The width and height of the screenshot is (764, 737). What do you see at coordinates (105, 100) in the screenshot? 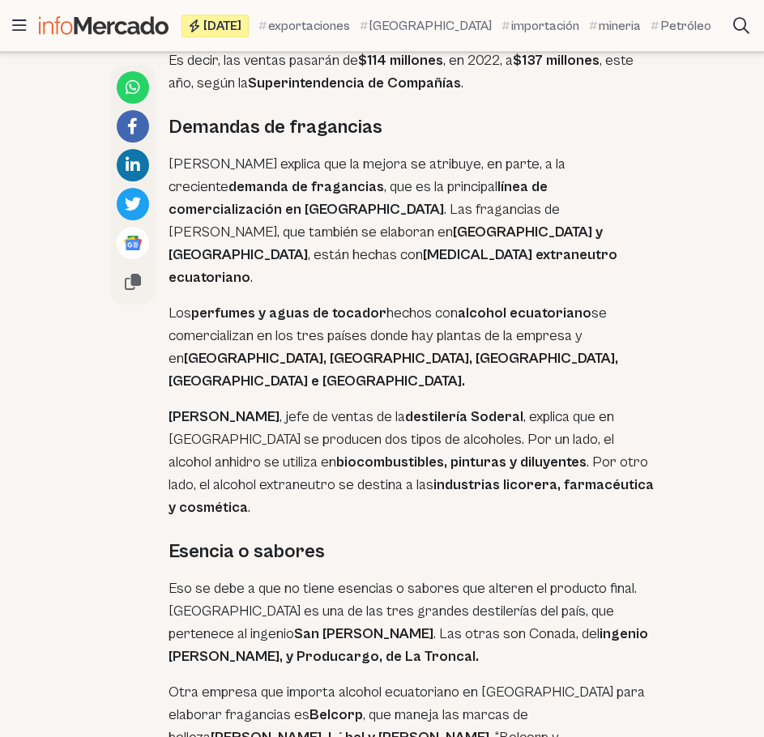
I see `div: Dominio` at bounding box center [105, 100].